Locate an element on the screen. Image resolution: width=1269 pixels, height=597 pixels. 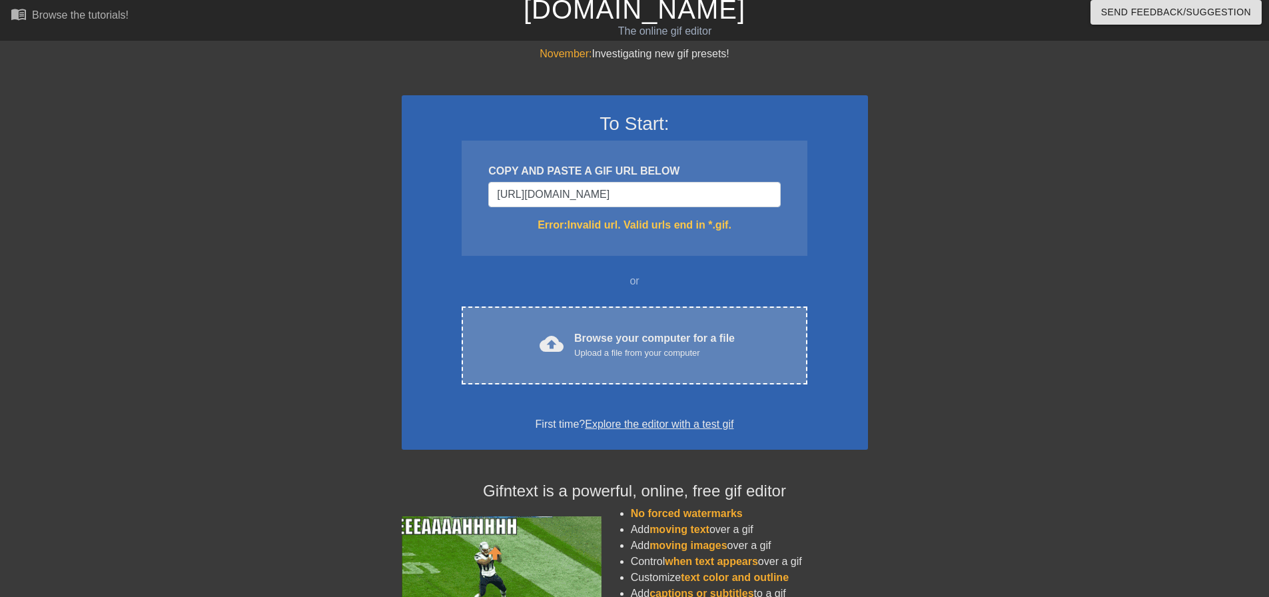
a: Browse the tutorials! is located at coordinates (69, 16).